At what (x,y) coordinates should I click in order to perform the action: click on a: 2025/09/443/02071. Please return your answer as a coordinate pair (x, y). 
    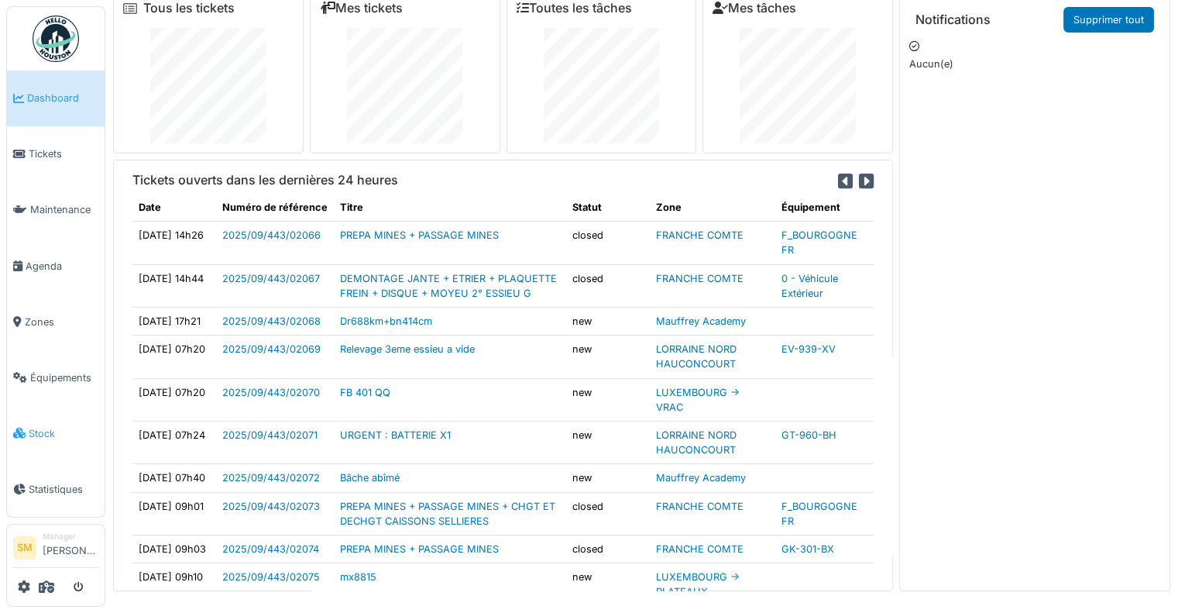
    Looking at the image, I should click on (270, 435).